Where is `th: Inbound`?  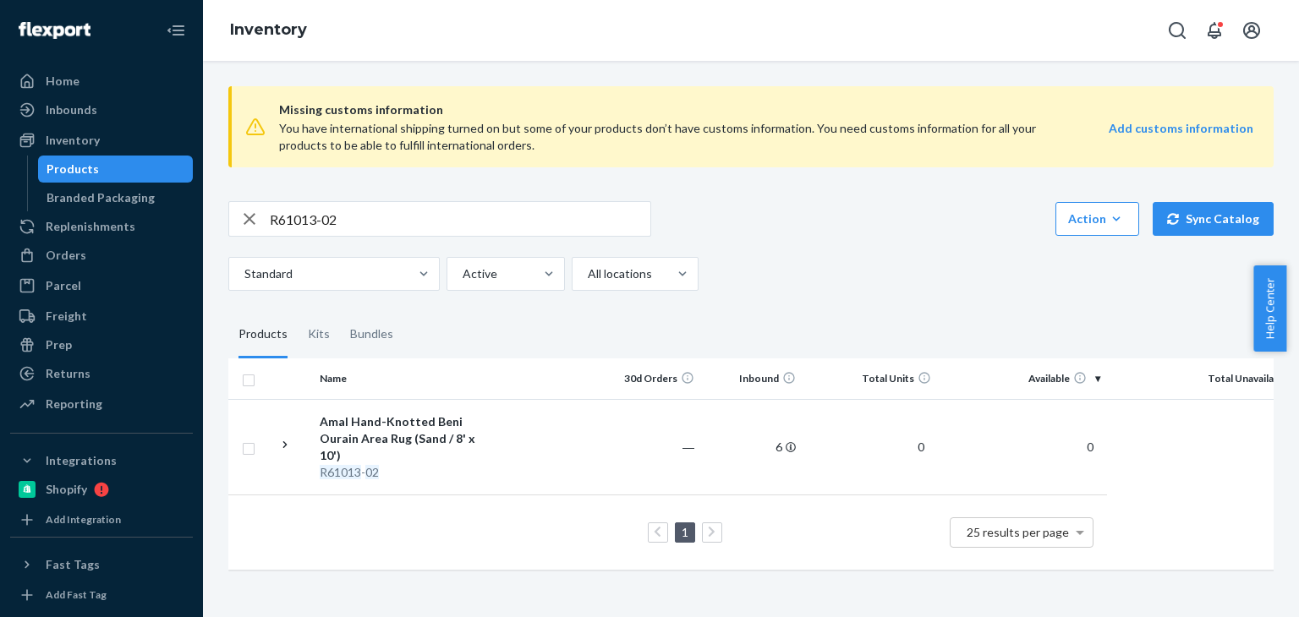 th: Inbound is located at coordinates (752, 379).